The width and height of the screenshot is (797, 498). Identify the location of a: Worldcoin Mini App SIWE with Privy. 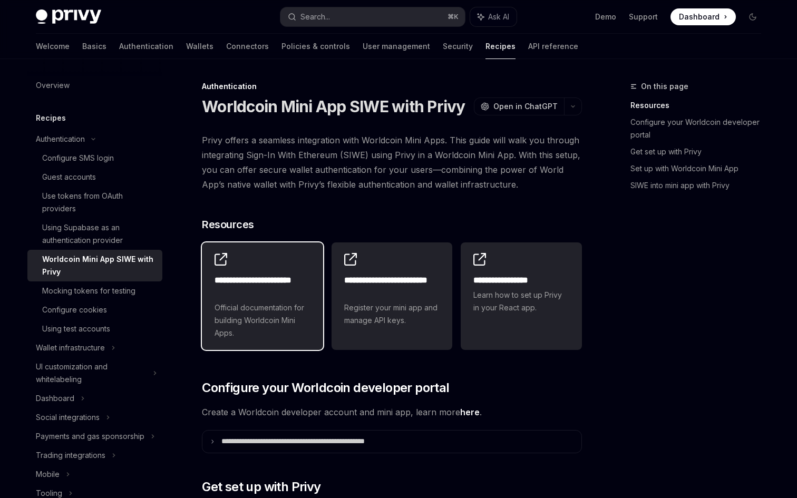
(95, 266).